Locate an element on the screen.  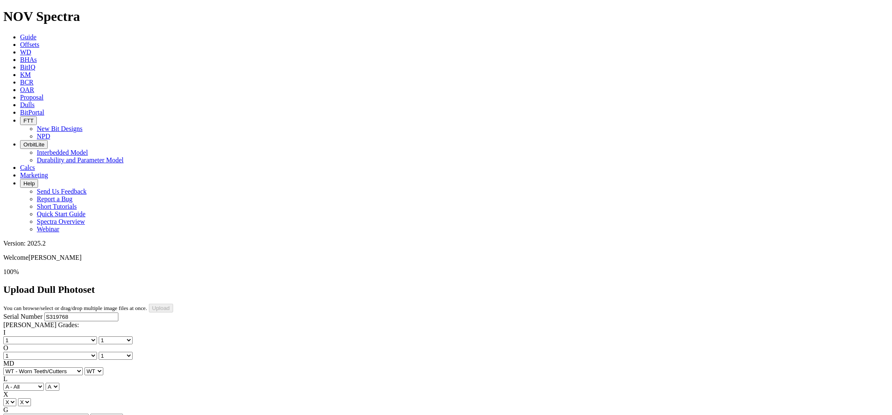
a: Dulls is located at coordinates (27, 105).